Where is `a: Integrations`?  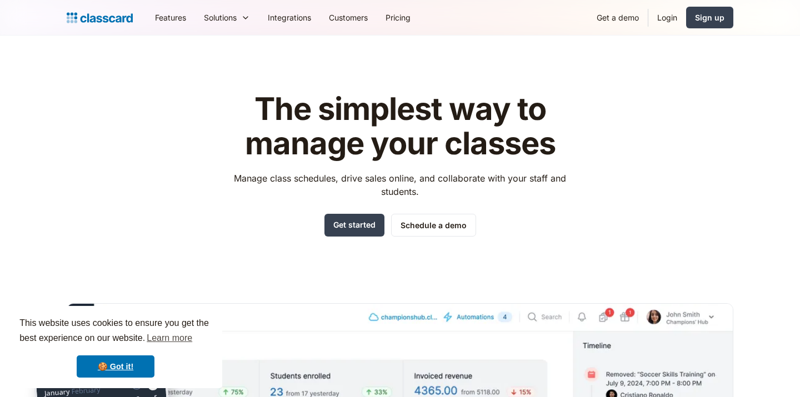 a: Integrations is located at coordinates (290, 17).